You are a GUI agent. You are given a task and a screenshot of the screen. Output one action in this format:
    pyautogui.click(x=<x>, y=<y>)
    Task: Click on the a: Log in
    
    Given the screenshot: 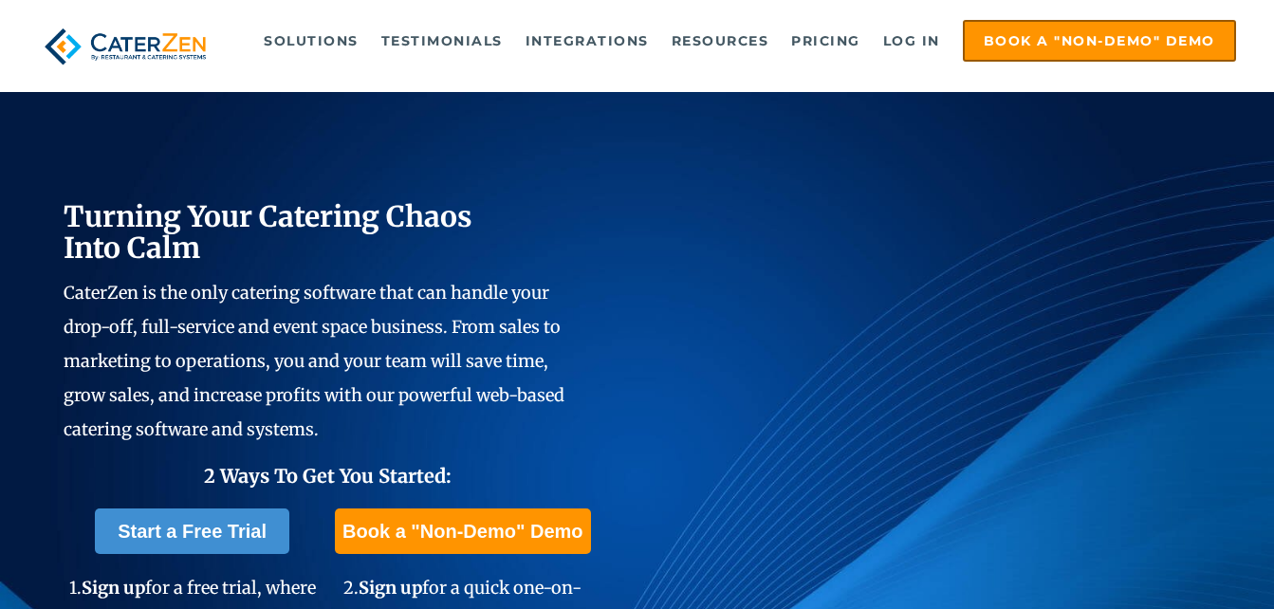 What is the action you would take?
    pyautogui.click(x=912, y=41)
    